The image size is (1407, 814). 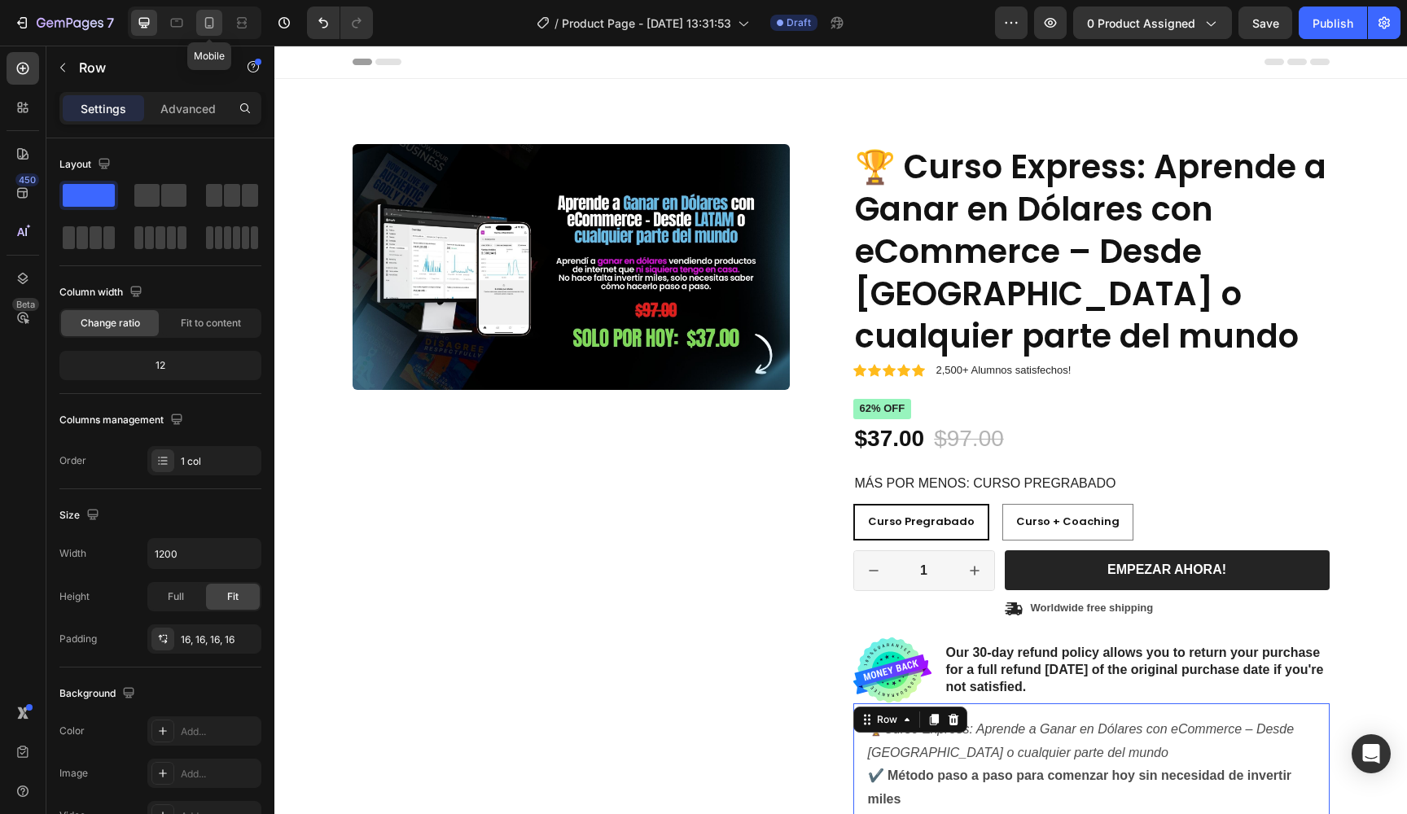 What do you see at coordinates (63, 23) in the screenshot?
I see `button: 7` at bounding box center [63, 23].